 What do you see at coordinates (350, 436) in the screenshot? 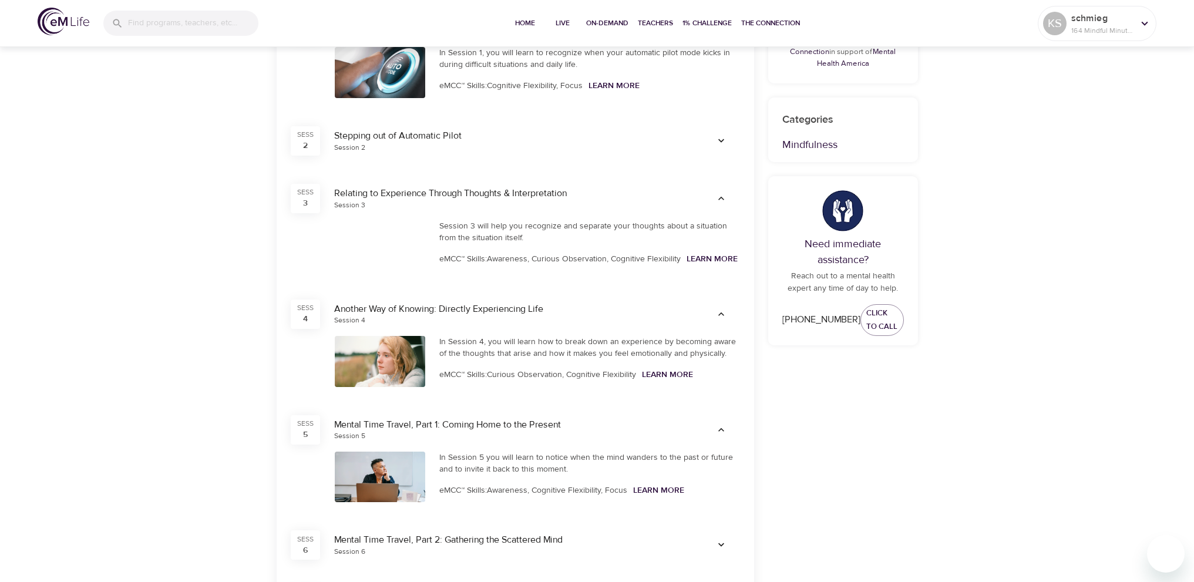
I see `div: Session 5` at bounding box center [350, 436].